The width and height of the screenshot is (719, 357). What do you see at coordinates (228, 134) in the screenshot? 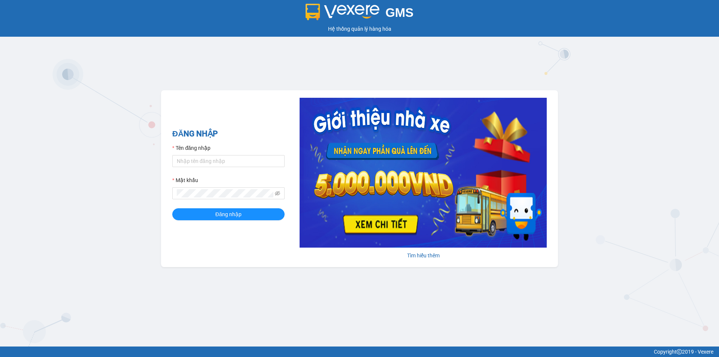
I see `h2: ĐĂNG NHẬP` at bounding box center [228, 134].